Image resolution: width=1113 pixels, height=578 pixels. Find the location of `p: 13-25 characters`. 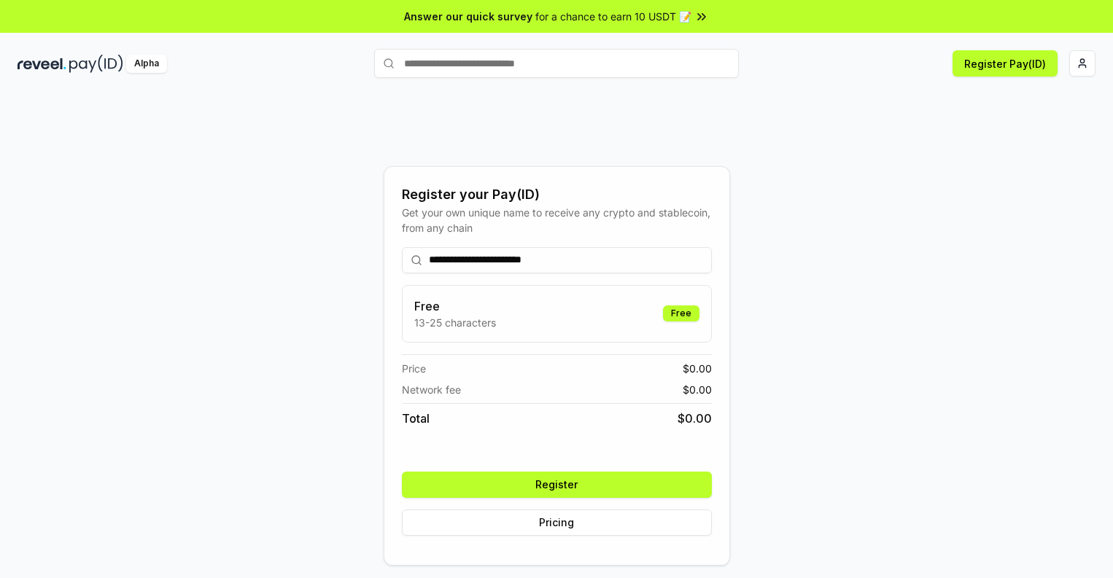

p: 13-25 characters is located at coordinates (455, 322).